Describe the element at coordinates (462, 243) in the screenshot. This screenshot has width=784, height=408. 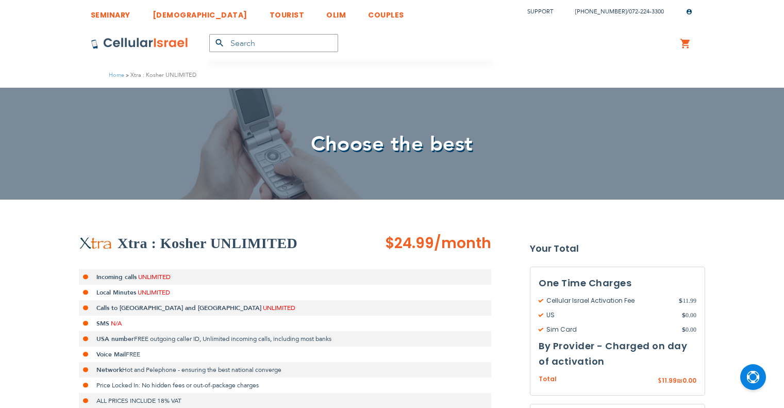
I see `span: /month` at that location.